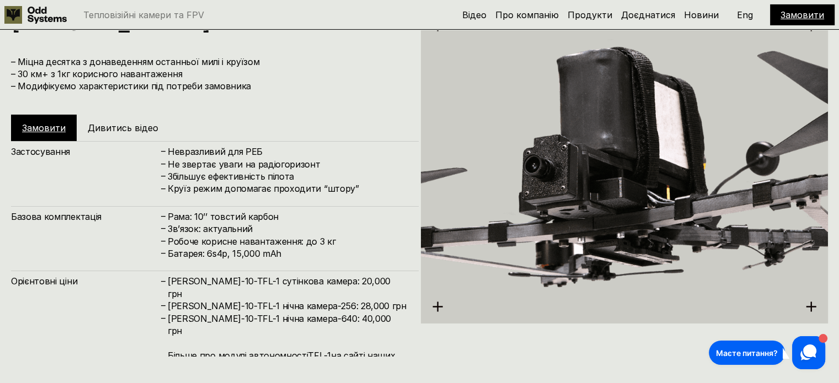 The width and height of the screenshot is (839, 383). What do you see at coordinates (701, 15) in the screenshot?
I see `a: Новини` at bounding box center [701, 15].